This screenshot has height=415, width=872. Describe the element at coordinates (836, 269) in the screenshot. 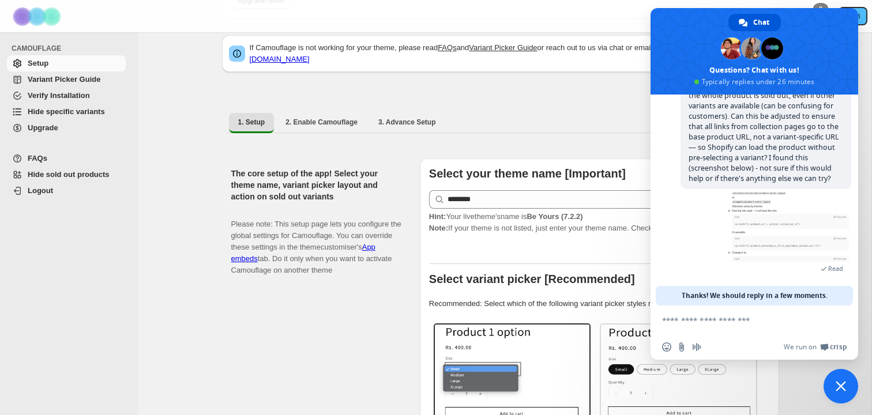

I see `span: Read` at that location.